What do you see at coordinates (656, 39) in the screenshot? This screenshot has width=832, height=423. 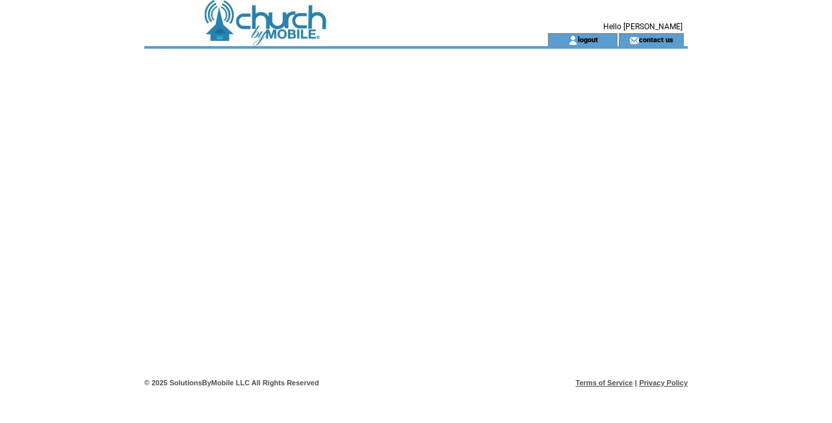 I see `a: contact us` at bounding box center [656, 39].